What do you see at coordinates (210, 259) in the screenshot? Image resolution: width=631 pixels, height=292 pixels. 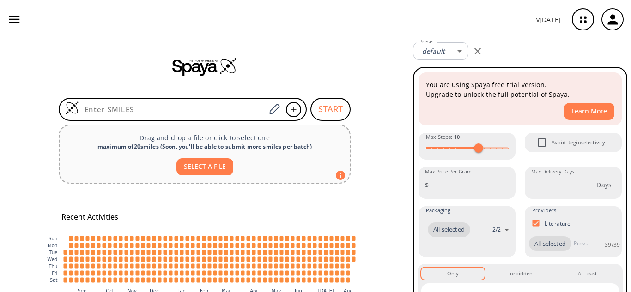 I see `g: cell` at bounding box center [210, 259].